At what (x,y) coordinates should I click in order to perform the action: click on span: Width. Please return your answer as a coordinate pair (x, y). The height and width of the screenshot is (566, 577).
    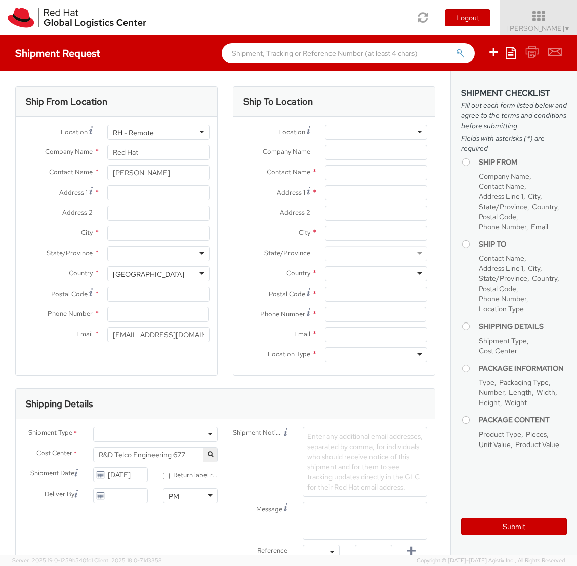
    Looking at the image, I should click on (546, 392).